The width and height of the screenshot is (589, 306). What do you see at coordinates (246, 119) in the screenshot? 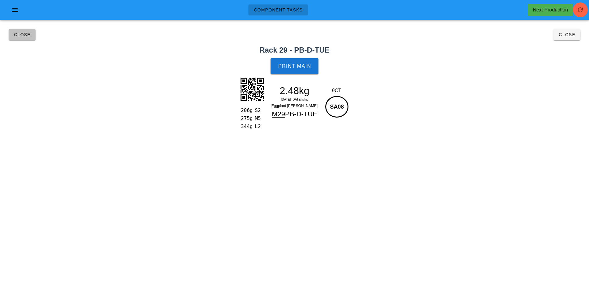
I see `div: 275g` at bounding box center [246, 119].